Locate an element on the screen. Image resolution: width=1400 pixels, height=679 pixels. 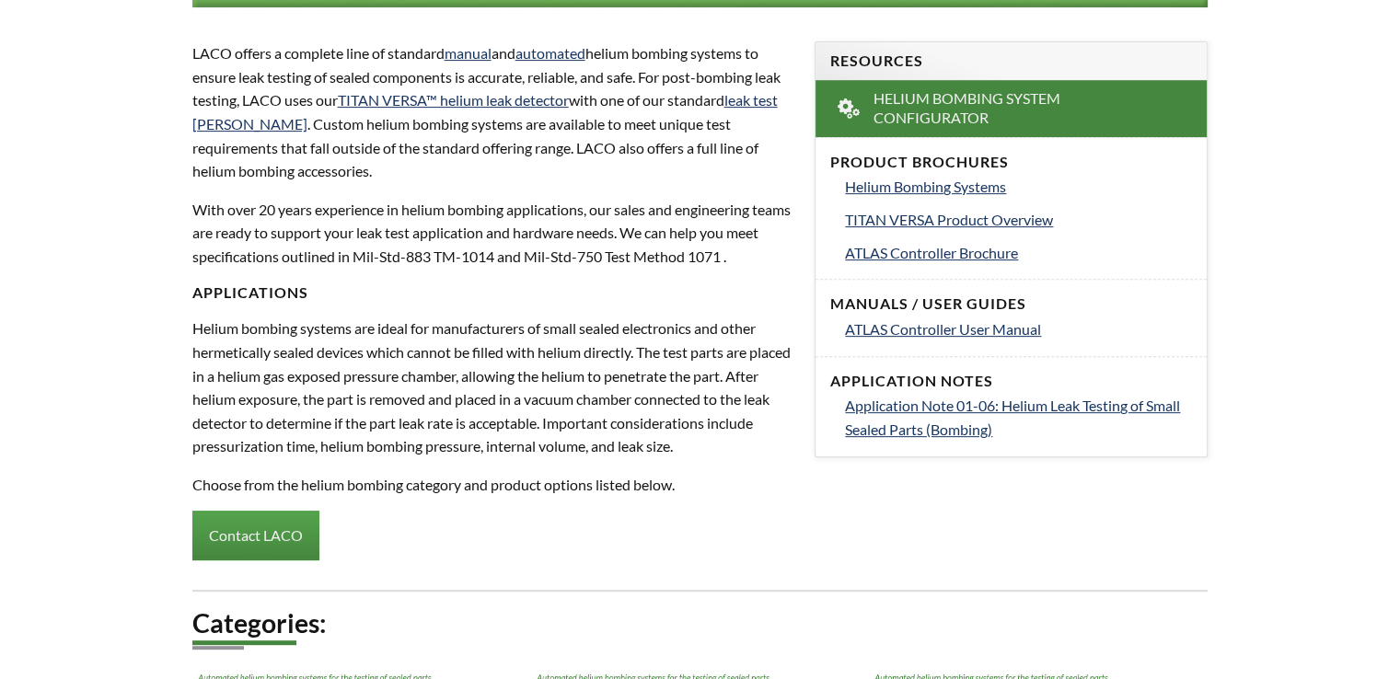
a: ATLAS Controller Brochure is located at coordinates (1018, 253).